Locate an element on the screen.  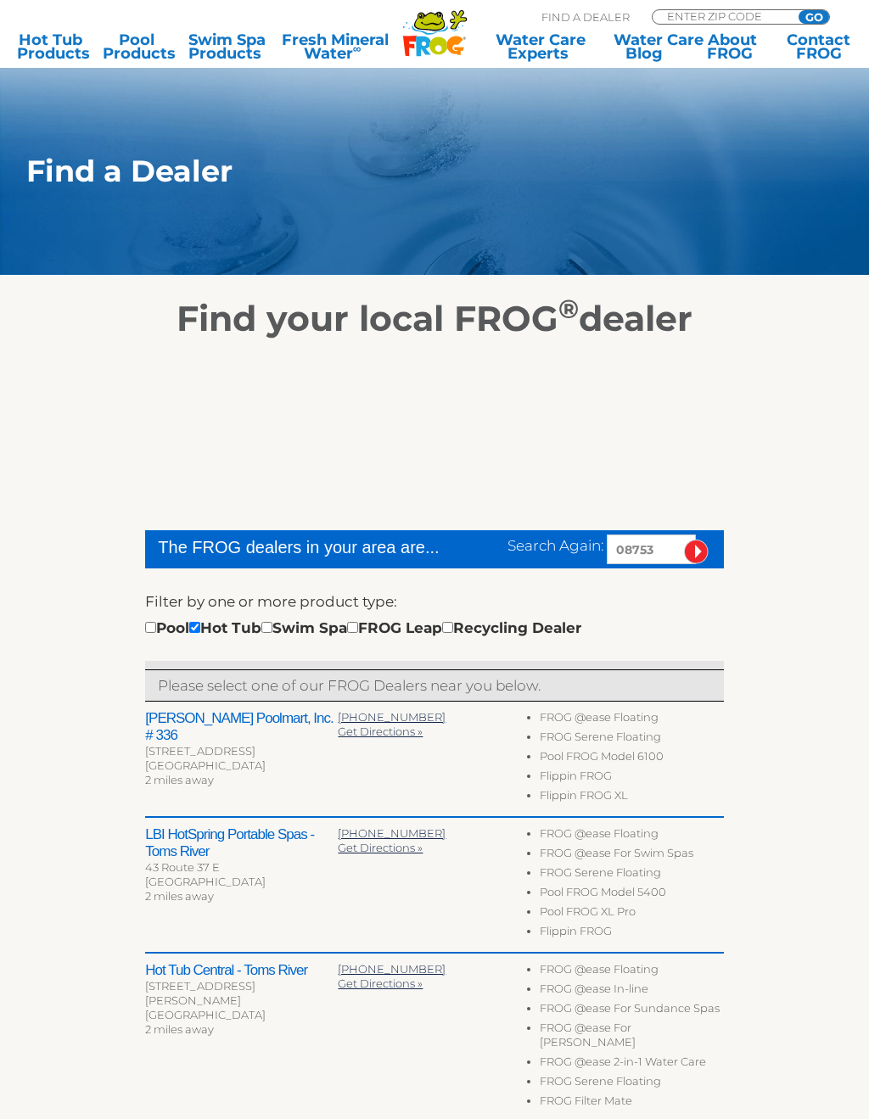
a: AboutFROG is located at coordinates (732, 47).